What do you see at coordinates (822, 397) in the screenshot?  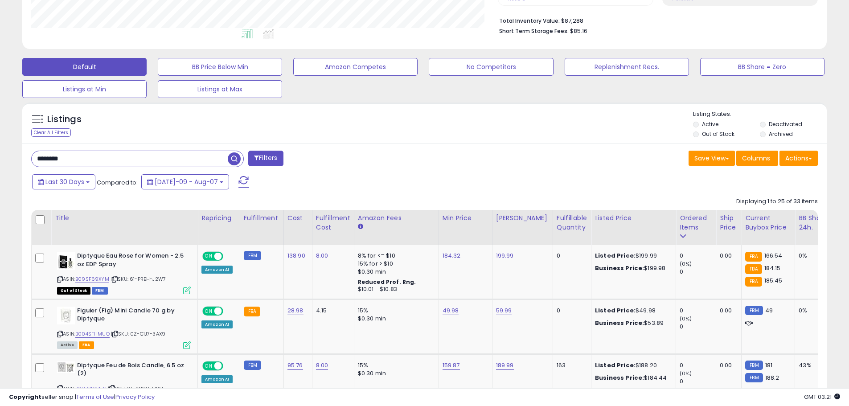 I see `span: 2025-09-7 03:21 GMT` at bounding box center [822, 397].